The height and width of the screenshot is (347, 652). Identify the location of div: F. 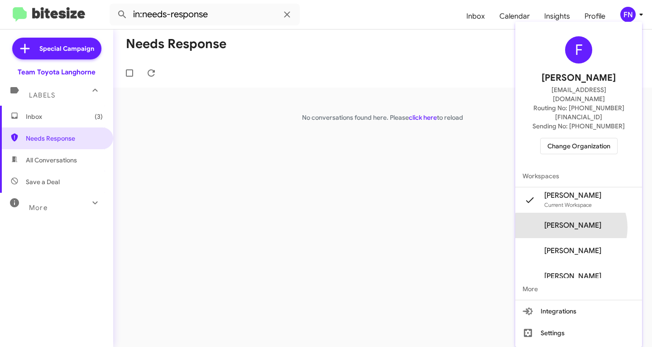
(579, 50).